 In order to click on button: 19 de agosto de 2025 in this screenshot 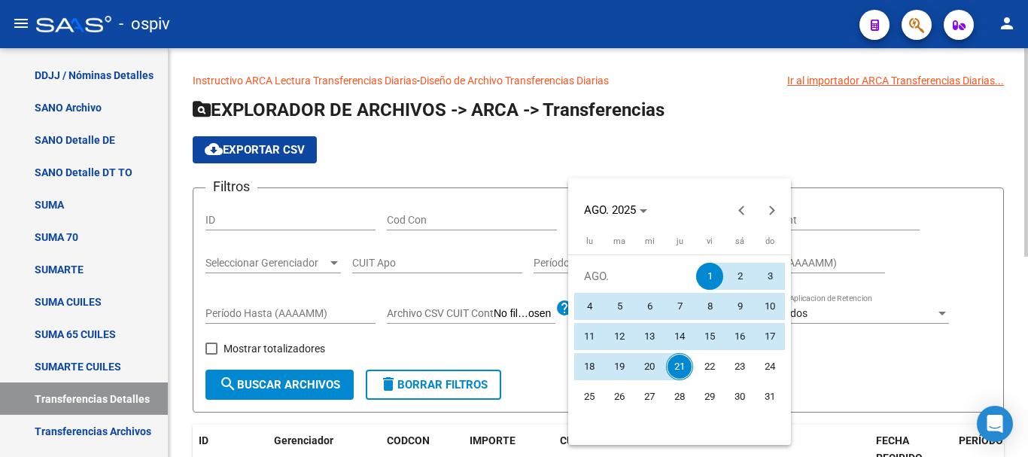, I will do `click(620, 367)`.